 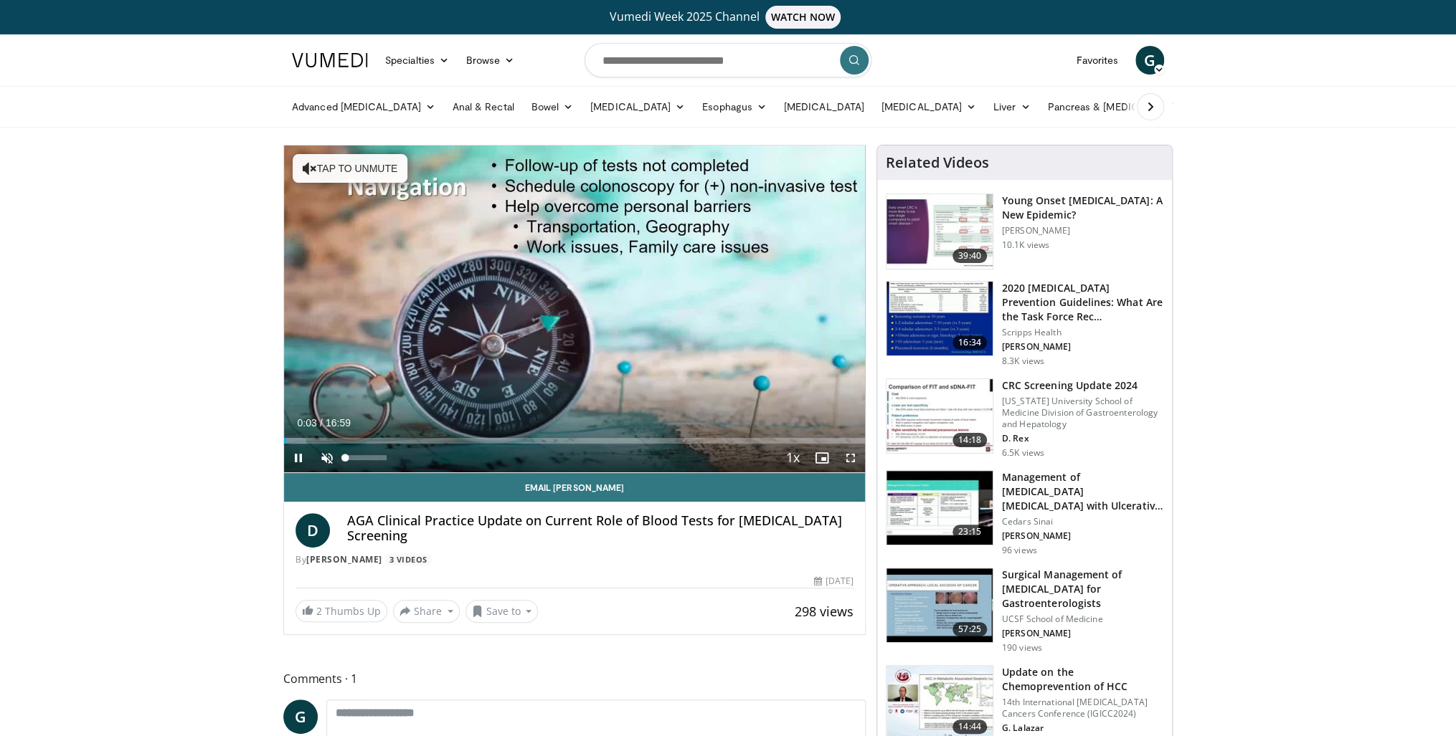 I want to click on img: 91500494-a7c6-4302-a3df-6280f031e251.150x105_q85_crop-smart_upscale.jpg, so click(x=939, y=417).